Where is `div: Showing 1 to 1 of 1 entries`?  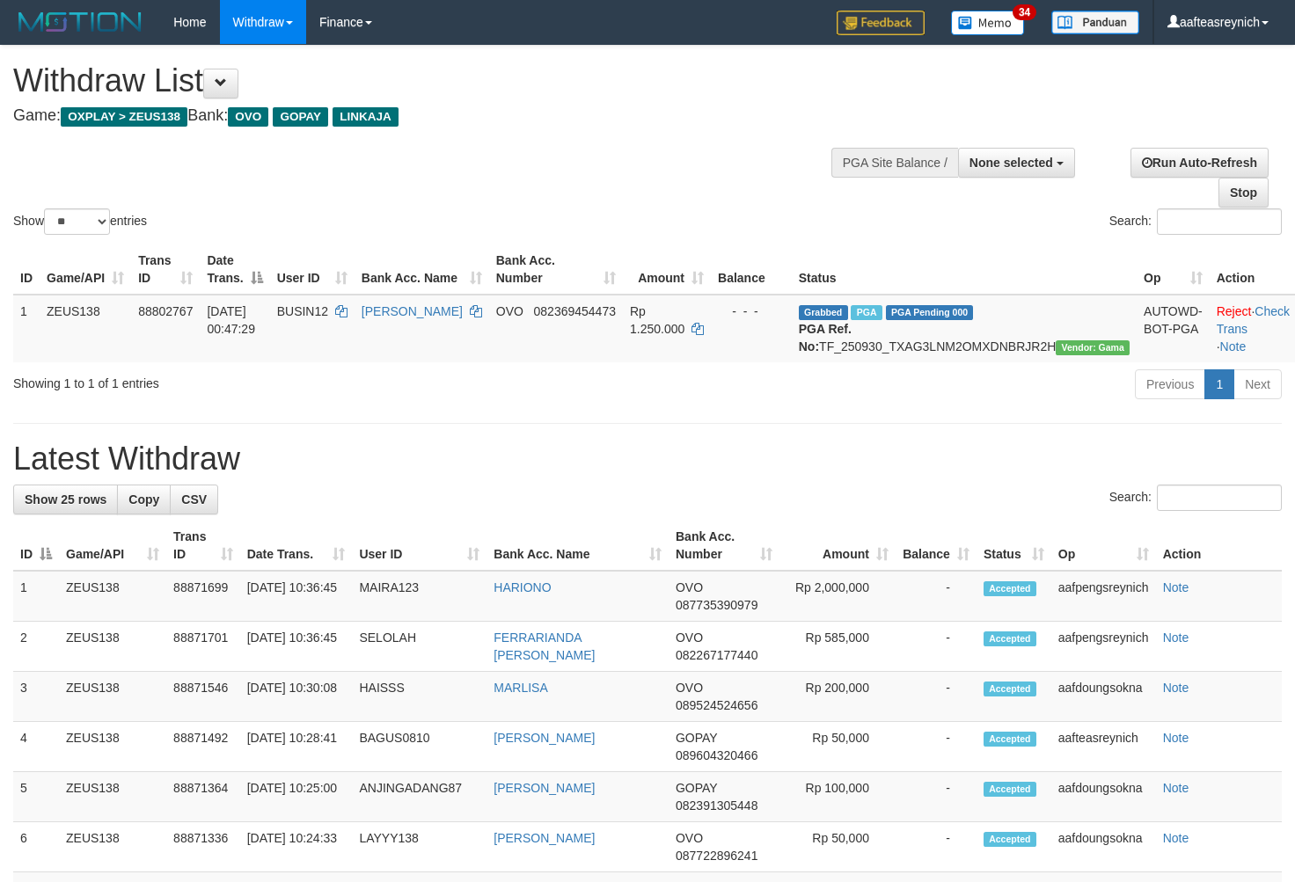
div: Showing 1 to 1 of 1 entries is located at coordinates (269, 380).